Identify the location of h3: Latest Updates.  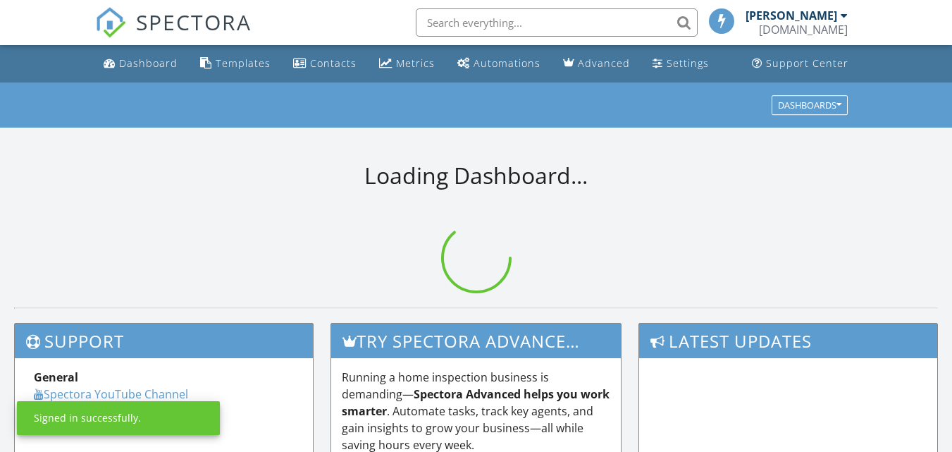
(788, 340).